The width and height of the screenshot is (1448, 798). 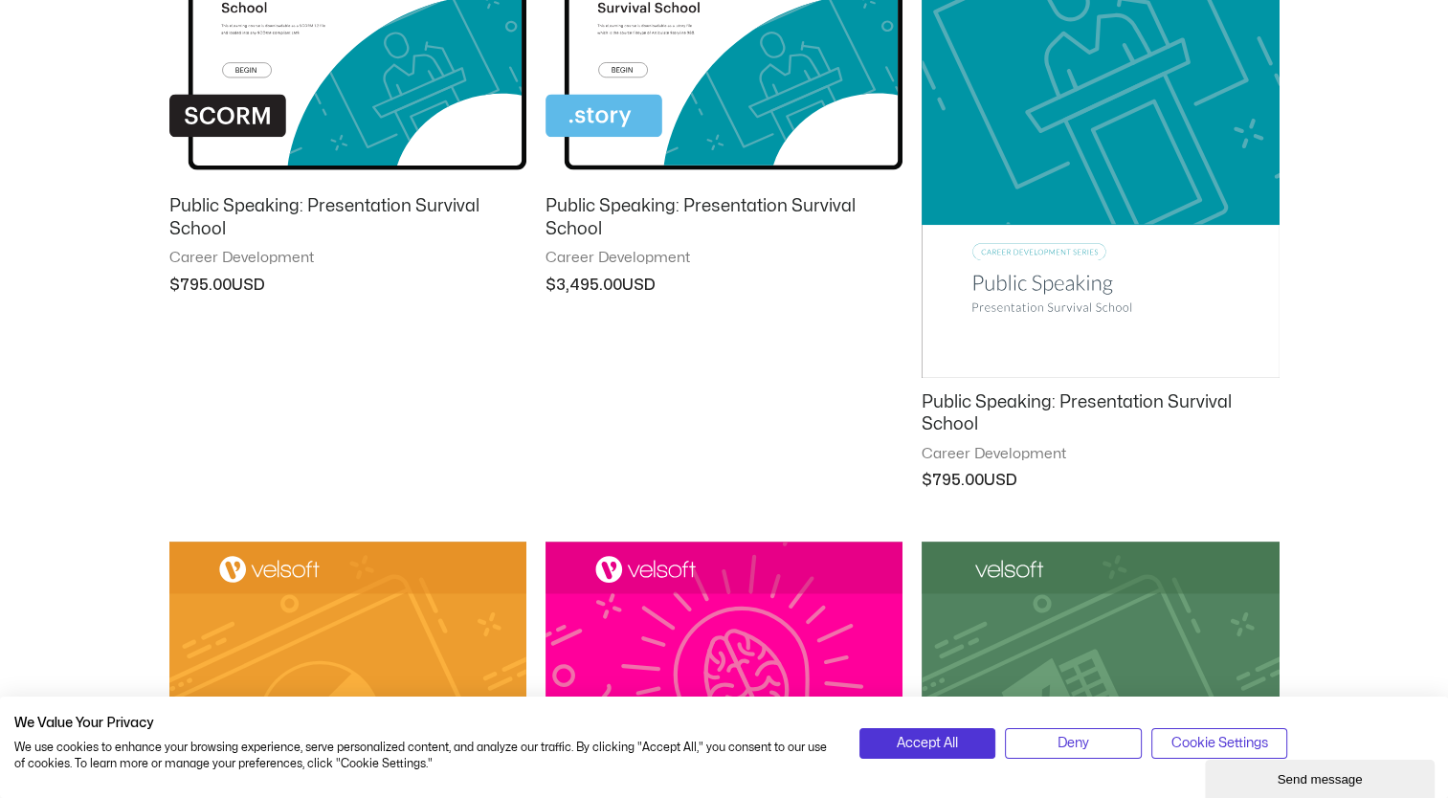 What do you see at coordinates (927, 744) in the screenshot?
I see `button: Accept all cookies` at bounding box center [927, 744].